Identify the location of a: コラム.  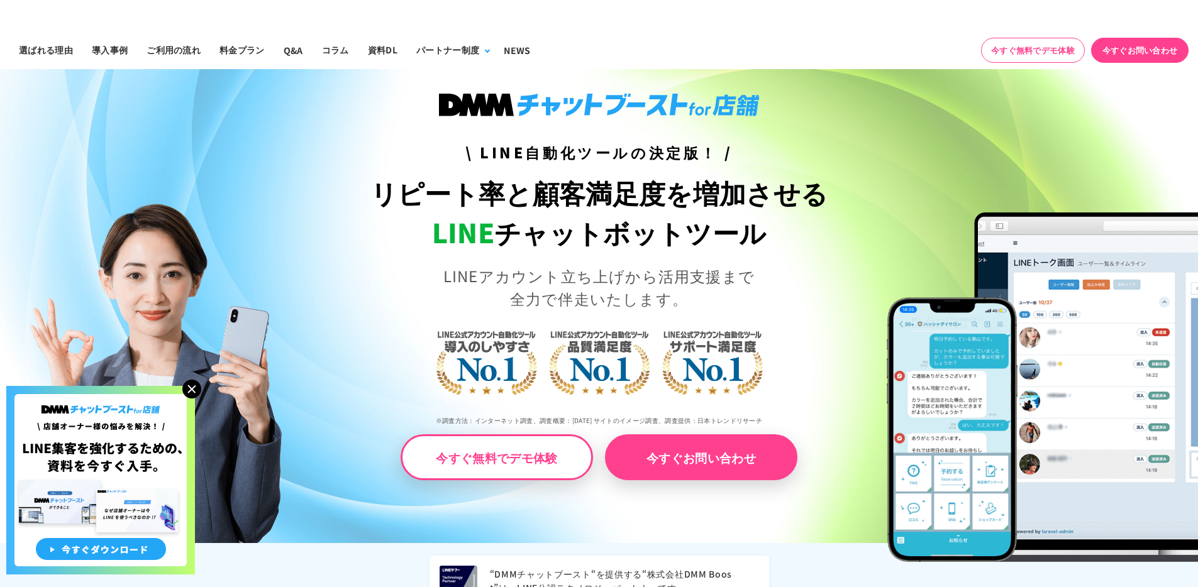
(335, 50).